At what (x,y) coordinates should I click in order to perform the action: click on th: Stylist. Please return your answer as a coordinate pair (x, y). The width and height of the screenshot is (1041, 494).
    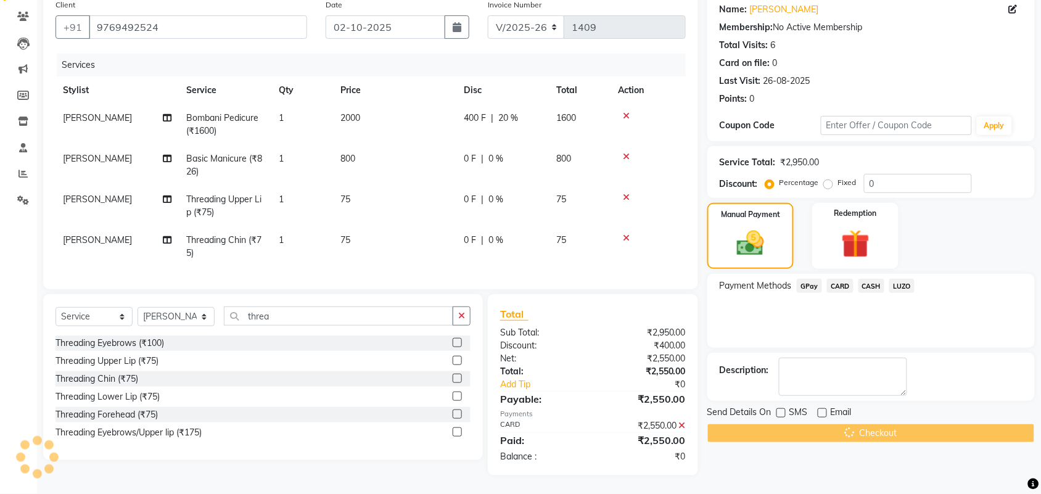
    Looking at the image, I should click on (117, 90).